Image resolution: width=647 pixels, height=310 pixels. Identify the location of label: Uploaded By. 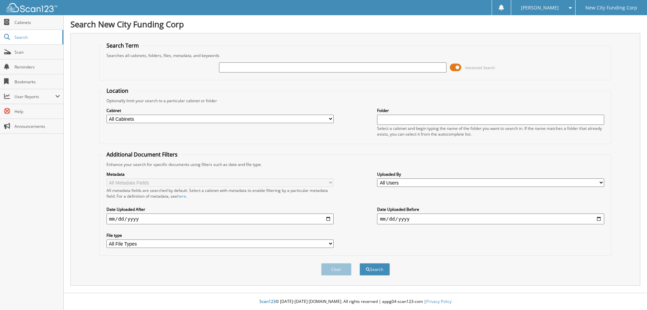
(491, 174).